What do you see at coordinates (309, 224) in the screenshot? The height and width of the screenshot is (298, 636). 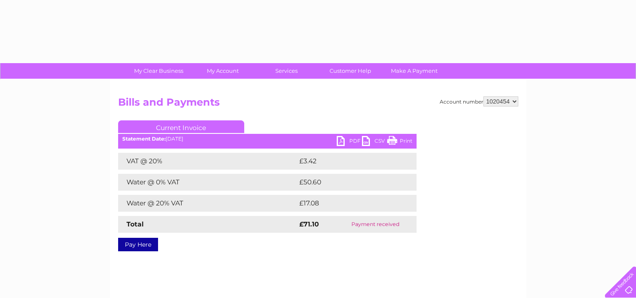 I see `strong: £71.10` at bounding box center [309, 224].